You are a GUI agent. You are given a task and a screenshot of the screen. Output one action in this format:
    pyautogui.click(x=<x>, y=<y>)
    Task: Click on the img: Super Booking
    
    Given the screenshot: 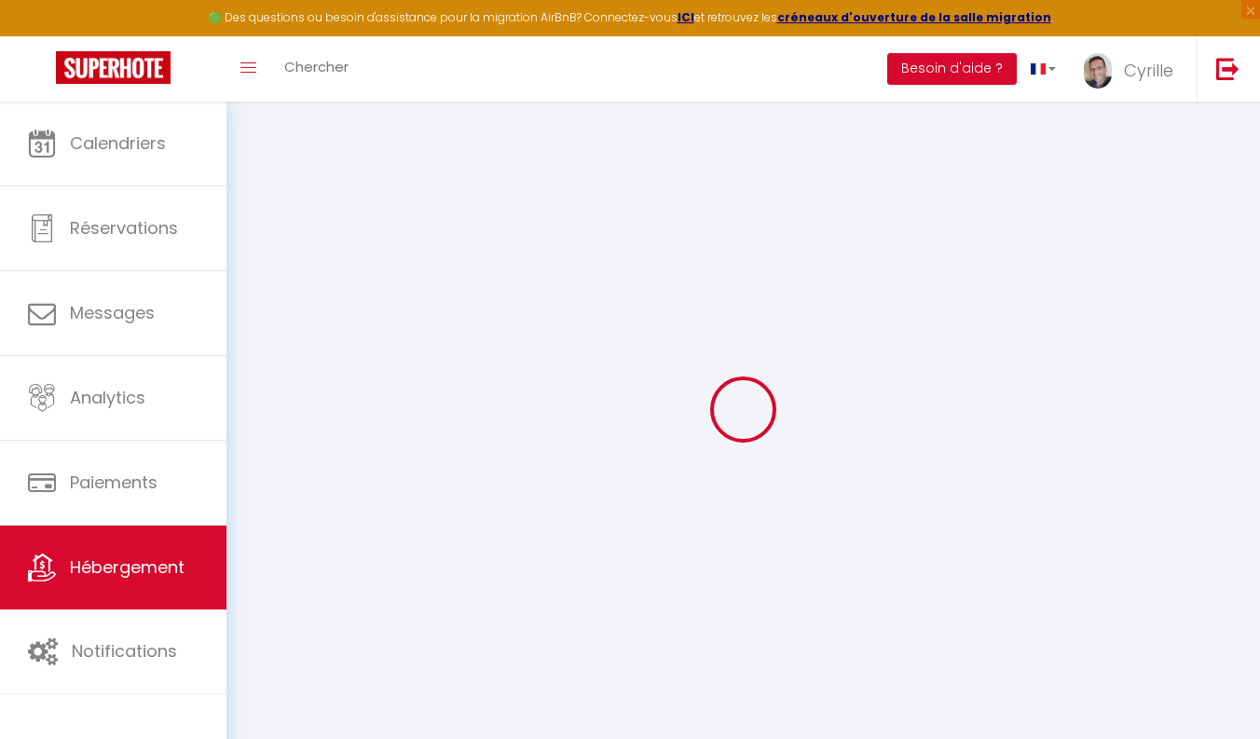 What is the action you would take?
    pyautogui.click(x=113, y=67)
    